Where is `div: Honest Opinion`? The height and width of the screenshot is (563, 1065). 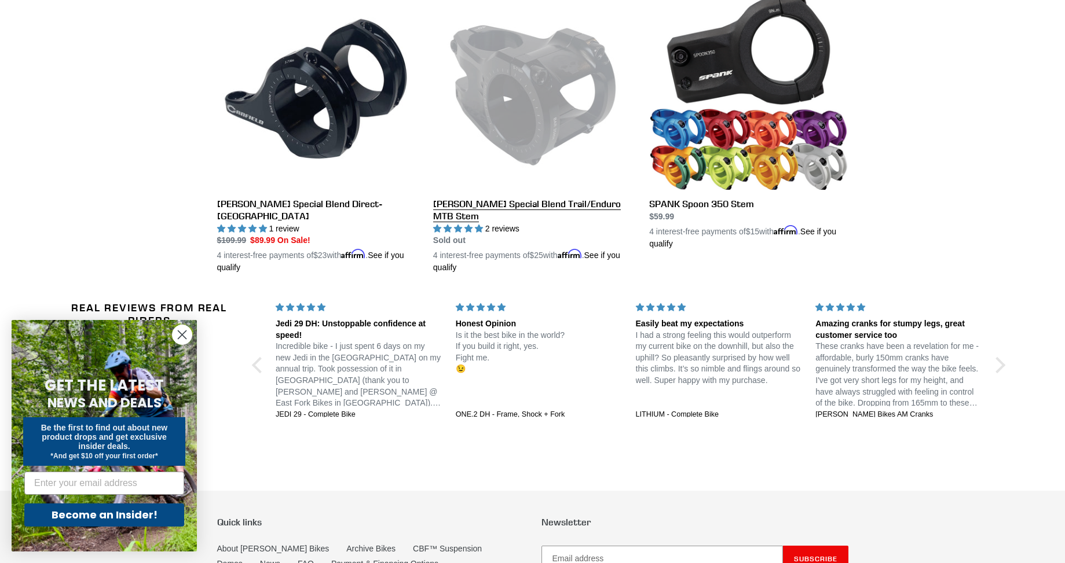 div: Honest Opinion is located at coordinates (538, 324).